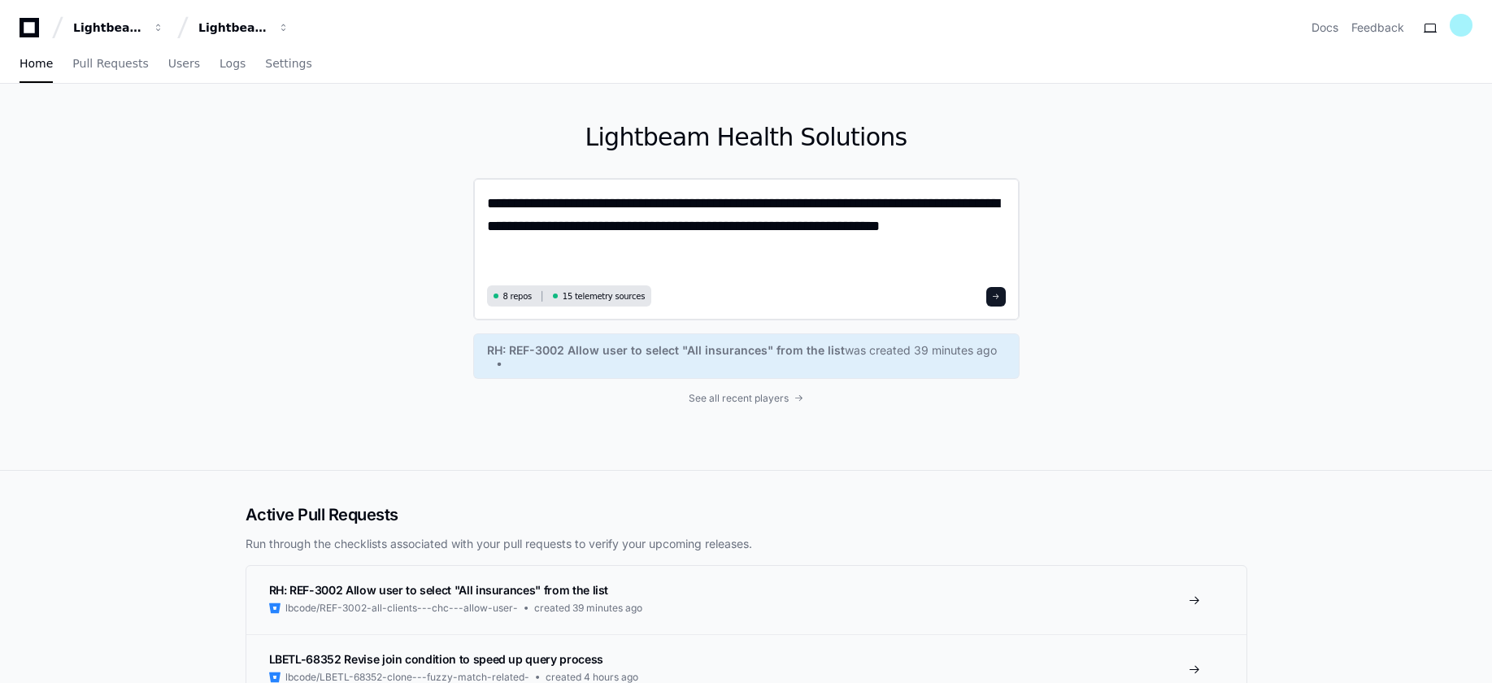 The image size is (1492, 683). What do you see at coordinates (110, 63) in the screenshot?
I see `span: Pull Requests` at bounding box center [110, 63].